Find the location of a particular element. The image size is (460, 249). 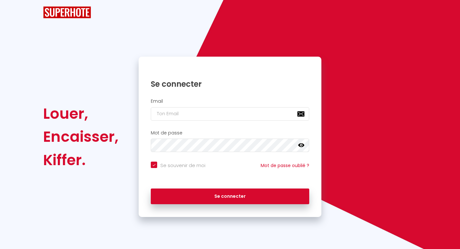

div: Louer, is located at coordinates (81, 113).